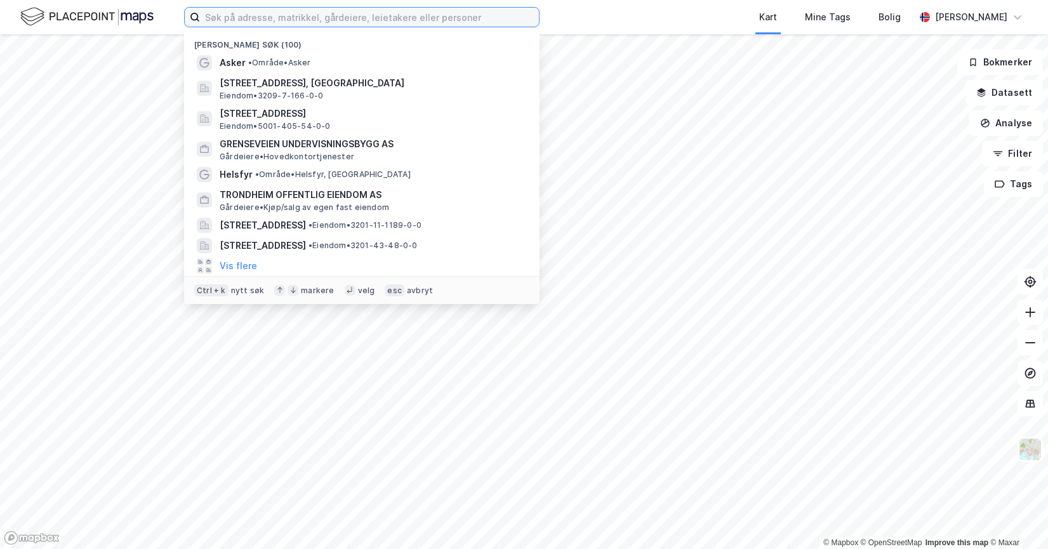 The width and height of the screenshot is (1048, 549). Describe the element at coordinates (890, 17) in the screenshot. I see `div: Bolig` at that location.